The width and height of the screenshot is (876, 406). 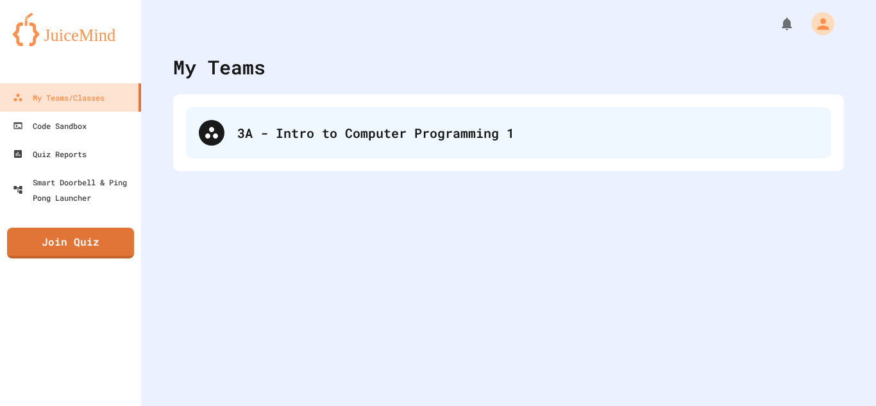 I want to click on a: Join Quiz, so click(x=71, y=243).